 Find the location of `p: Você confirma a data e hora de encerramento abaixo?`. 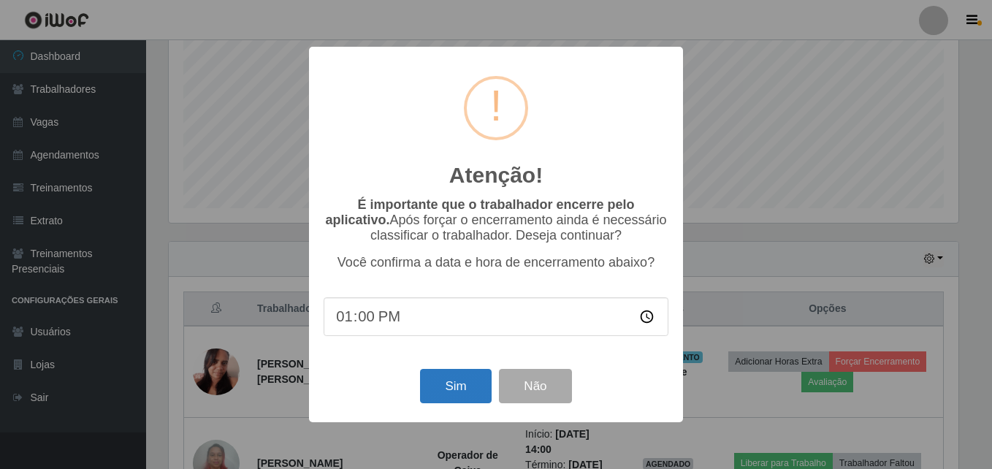

p: Você confirma a data e hora de encerramento abaixo? is located at coordinates (496, 262).